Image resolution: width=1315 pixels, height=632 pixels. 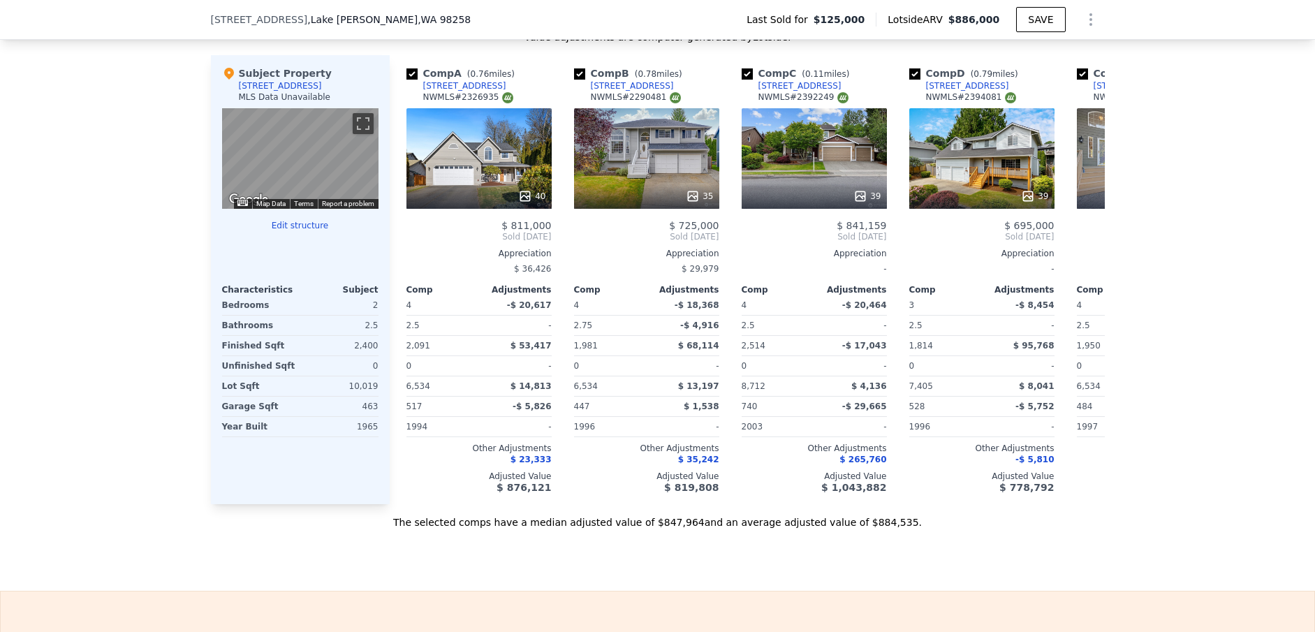 I want to click on div: Map, so click(x=300, y=159).